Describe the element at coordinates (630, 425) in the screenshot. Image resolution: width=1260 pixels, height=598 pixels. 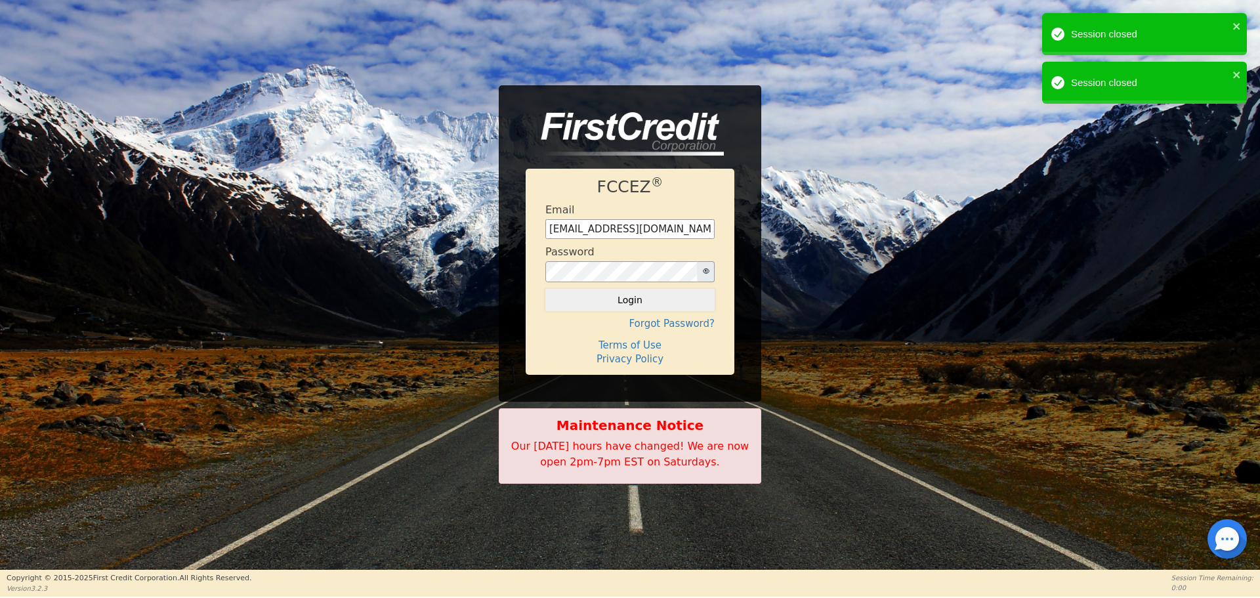
I see `b: Maintenance Notice` at that location.